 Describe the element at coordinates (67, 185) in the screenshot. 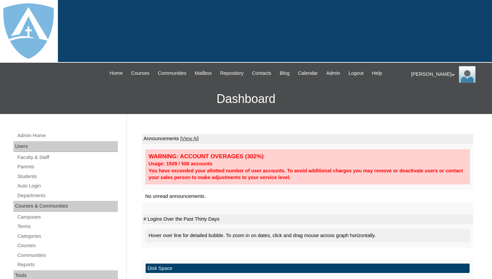

I see `a: Auto Login` at that location.